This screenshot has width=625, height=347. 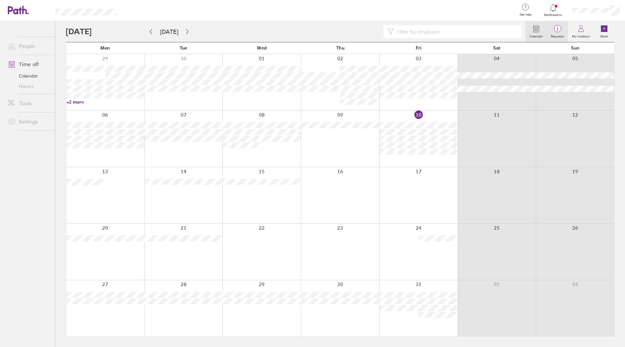 I want to click on span: Sat, so click(x=497, y=48).